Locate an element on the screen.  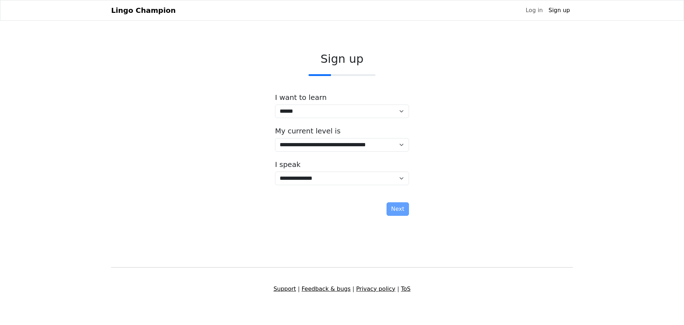
a: Privacy policy is located at coordinates (376, 288).